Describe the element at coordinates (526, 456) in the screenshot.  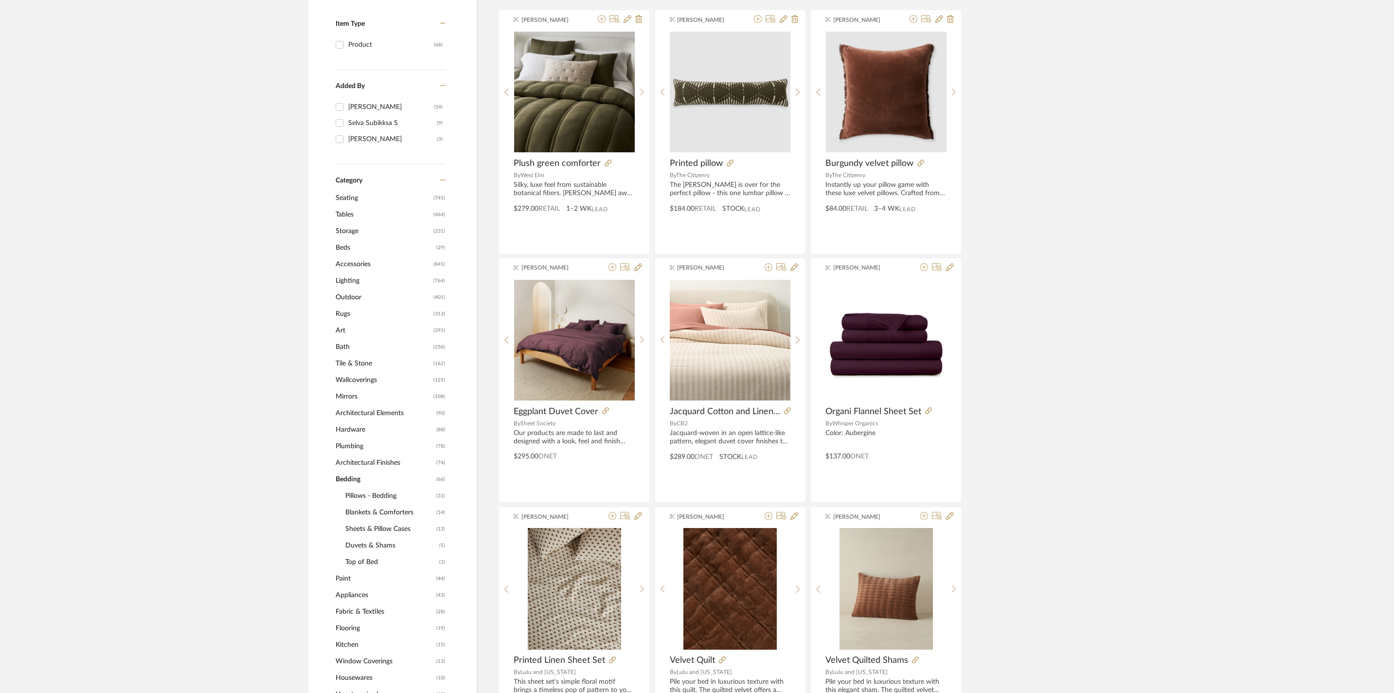
I see `span: $295.00` at that location.